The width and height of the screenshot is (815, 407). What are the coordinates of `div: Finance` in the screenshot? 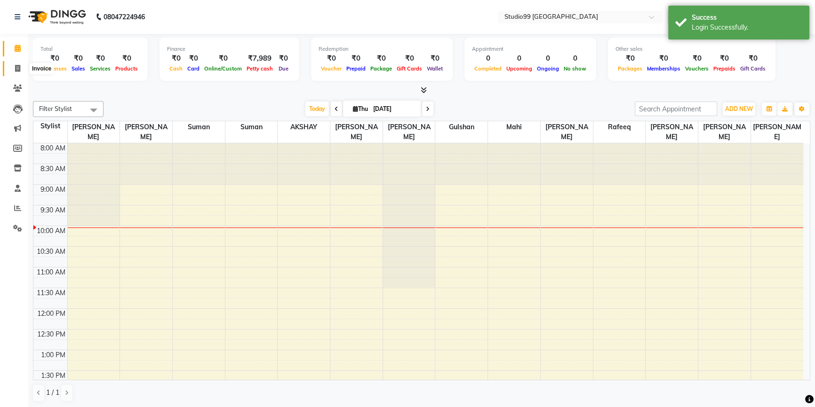 It's located at (229, 49).